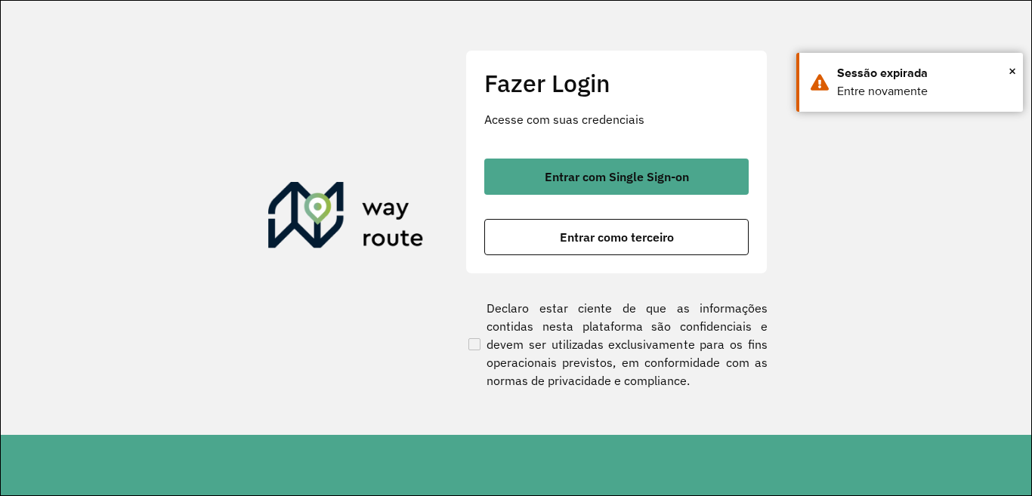 The height and width of the screenshot is (496, 1032). I want to click on p: Acesse com suas credenciais, so click(617, 119).